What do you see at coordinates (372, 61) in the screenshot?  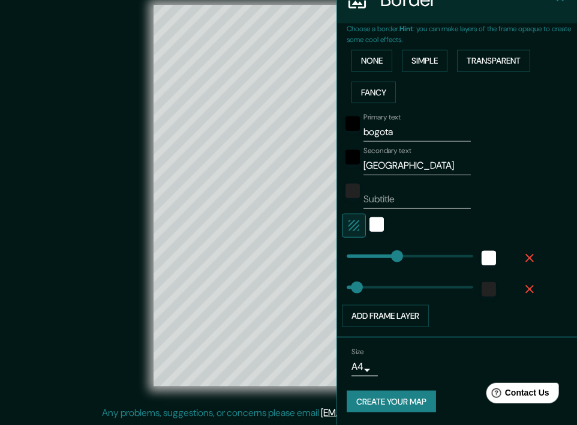 I see `button: None` at bounding box center [372, 61].